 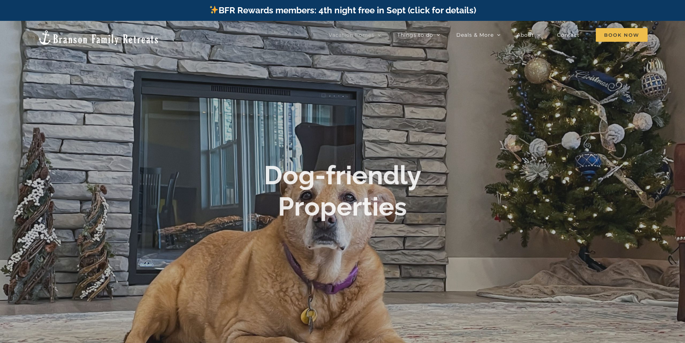 I want to click on span: Deals & More, so click(x=475, y=35).